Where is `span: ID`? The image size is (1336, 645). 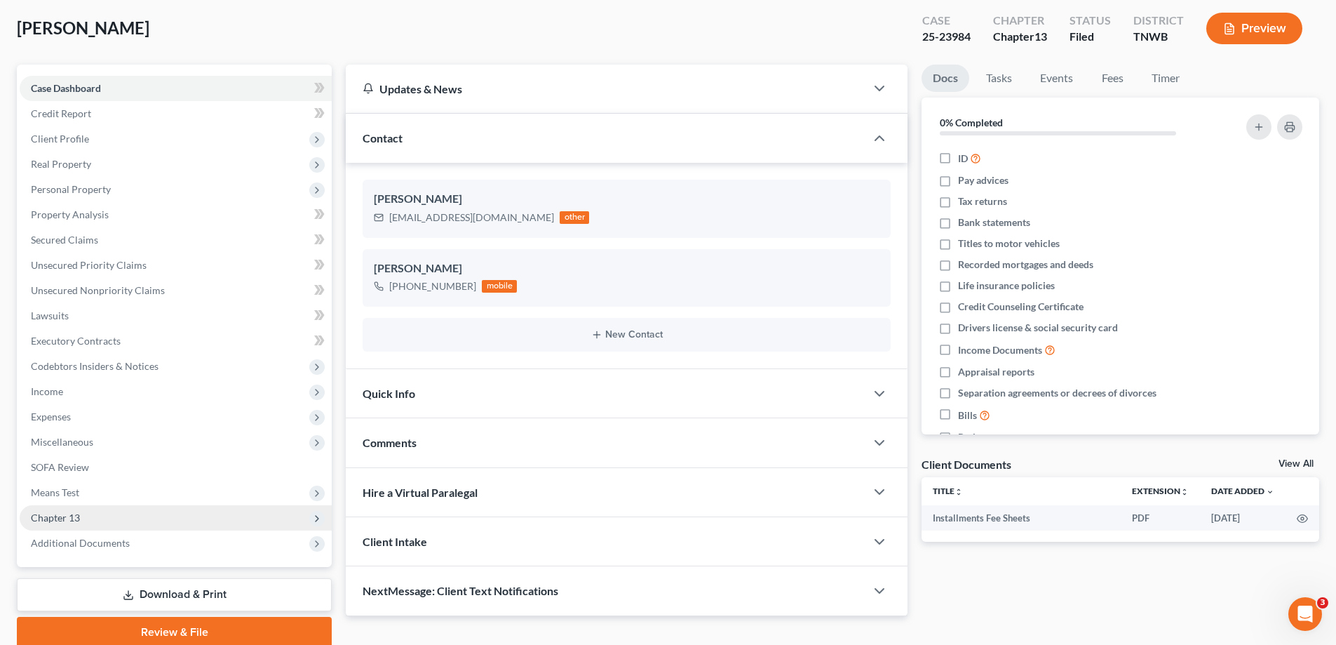
span: ID is located at coordinates (963, 159).